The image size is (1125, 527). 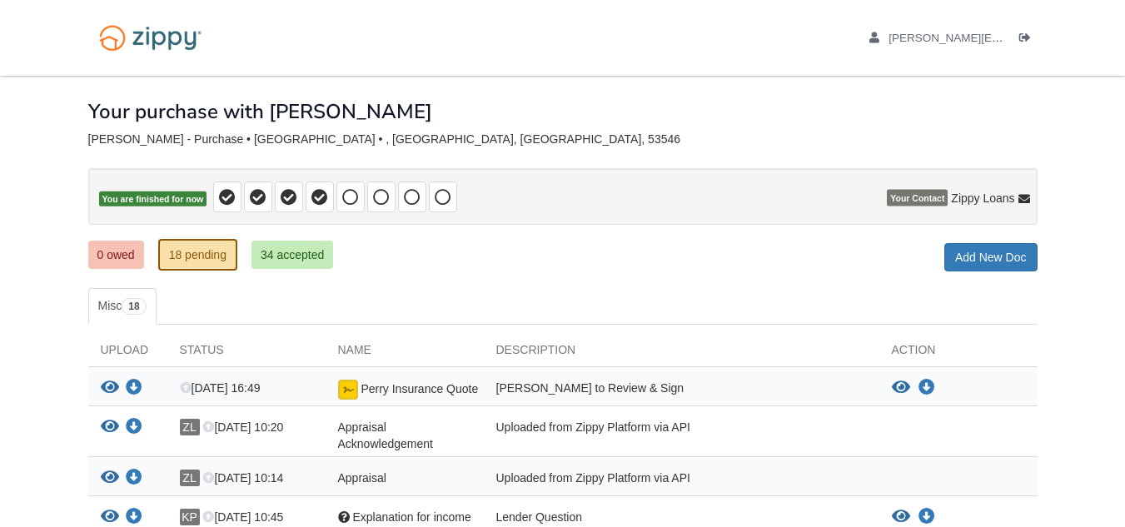 What do you see at coordinates (127, 354) in the screenshot?
I see `div: Upload` at bounding box center [127, 354].